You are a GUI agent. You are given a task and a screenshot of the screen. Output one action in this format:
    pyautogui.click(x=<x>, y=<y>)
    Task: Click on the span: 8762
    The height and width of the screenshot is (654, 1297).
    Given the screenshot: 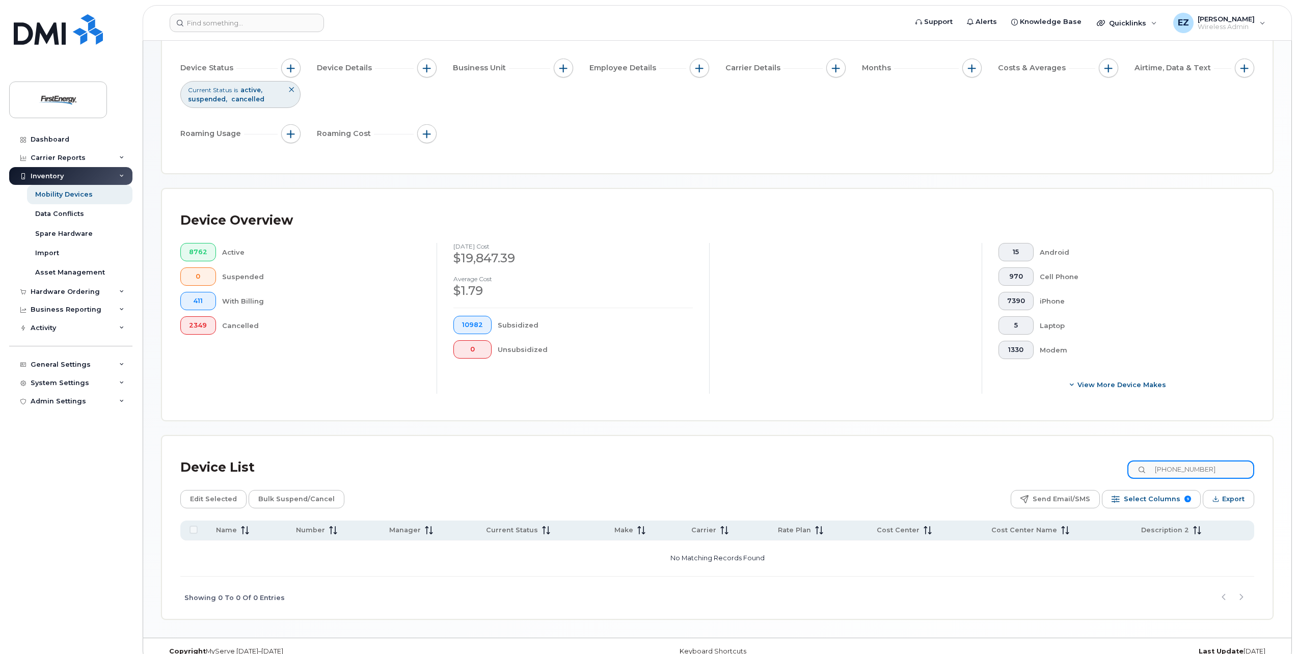 What is the action you would take?
    pyautogui.click(x=198, y=252)
    